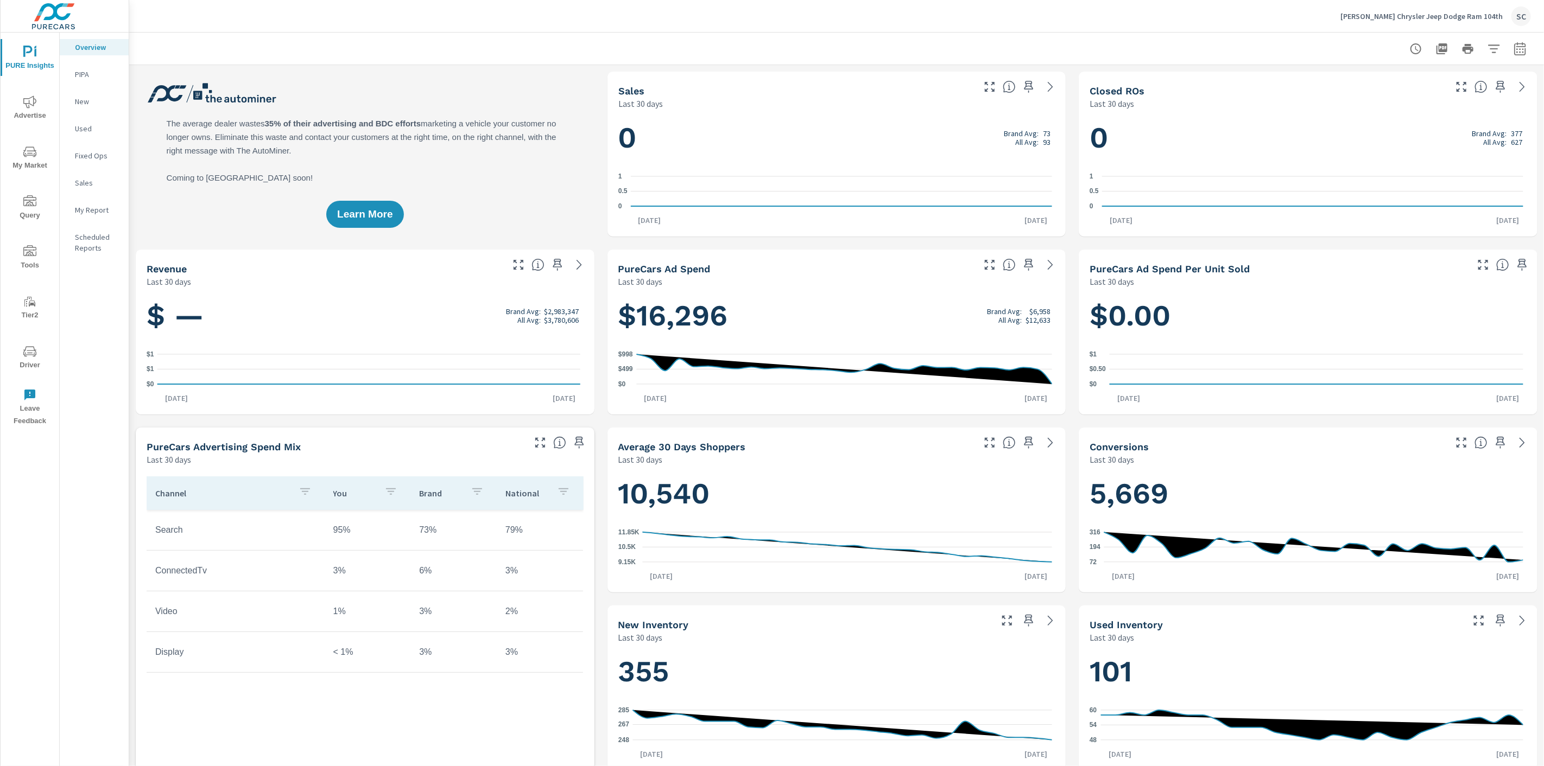  Describe the element at coordinates (30, 308) in the screenshot. I see `span: Tier2` at that location.